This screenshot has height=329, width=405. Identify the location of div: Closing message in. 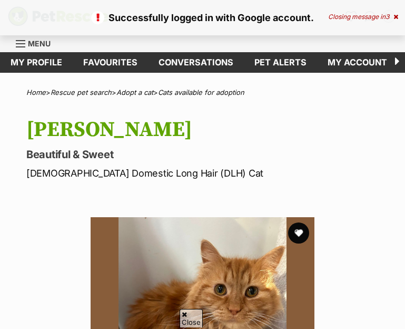
(363, 17).